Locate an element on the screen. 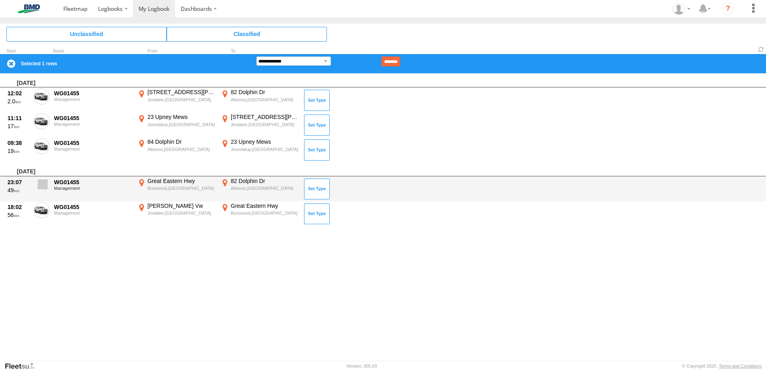  div: 56 is located at coordinates (18, 215).